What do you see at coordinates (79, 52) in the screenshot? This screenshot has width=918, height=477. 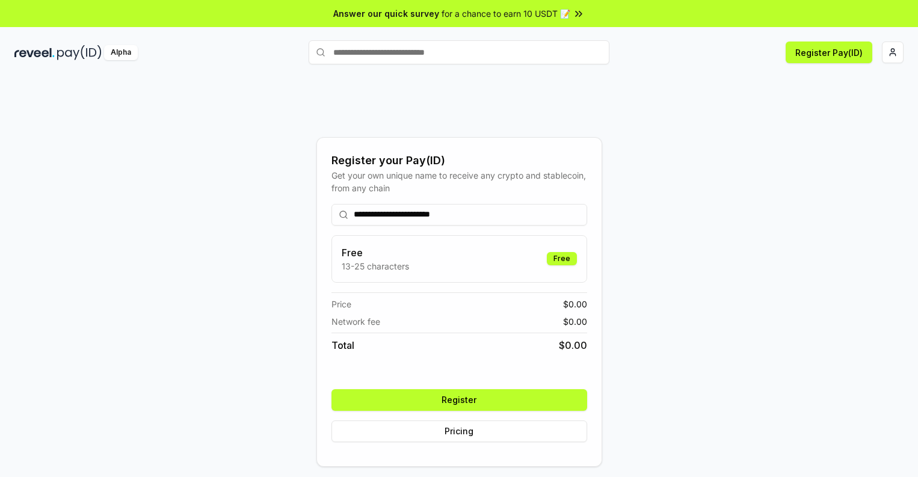 I see `img: pay_id` at bounding box center [79, 52].